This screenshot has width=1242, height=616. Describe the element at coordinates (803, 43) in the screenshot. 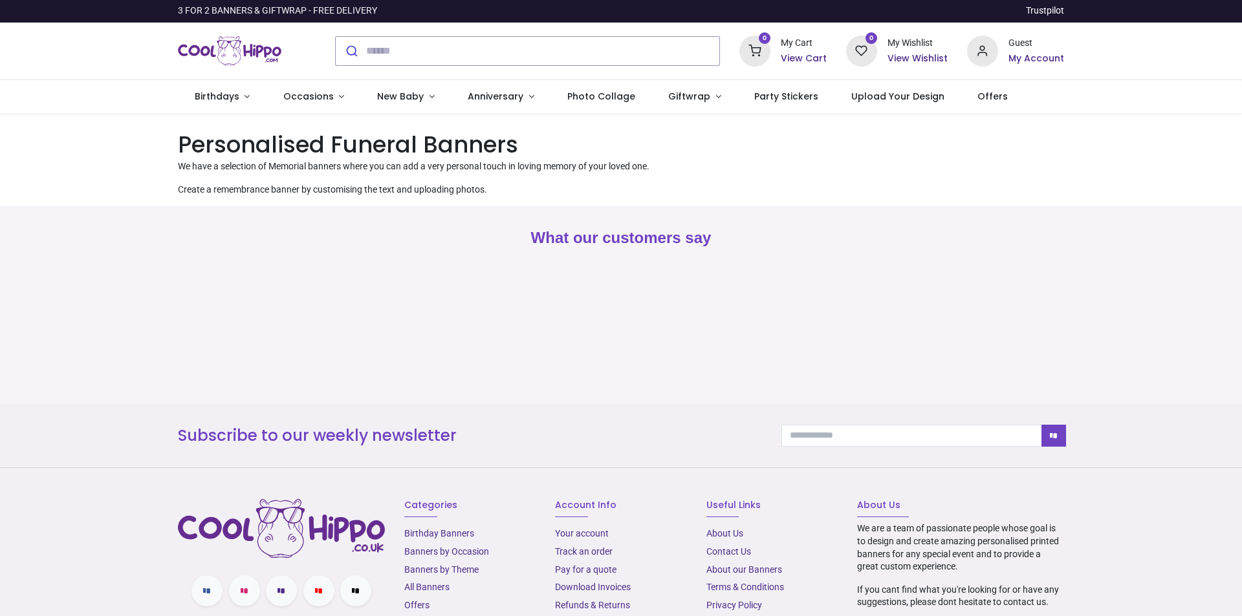

I see `div: My Cart` at that location.